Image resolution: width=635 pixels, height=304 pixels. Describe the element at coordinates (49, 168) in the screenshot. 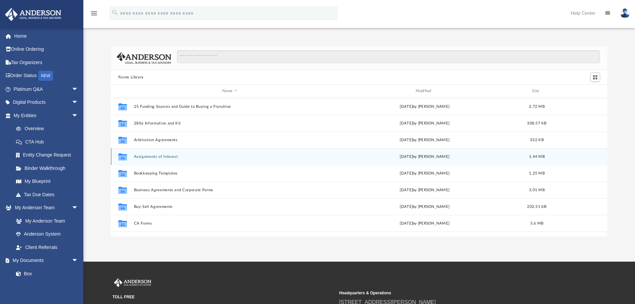

I see `a: Binder Walkthrough` at that location.